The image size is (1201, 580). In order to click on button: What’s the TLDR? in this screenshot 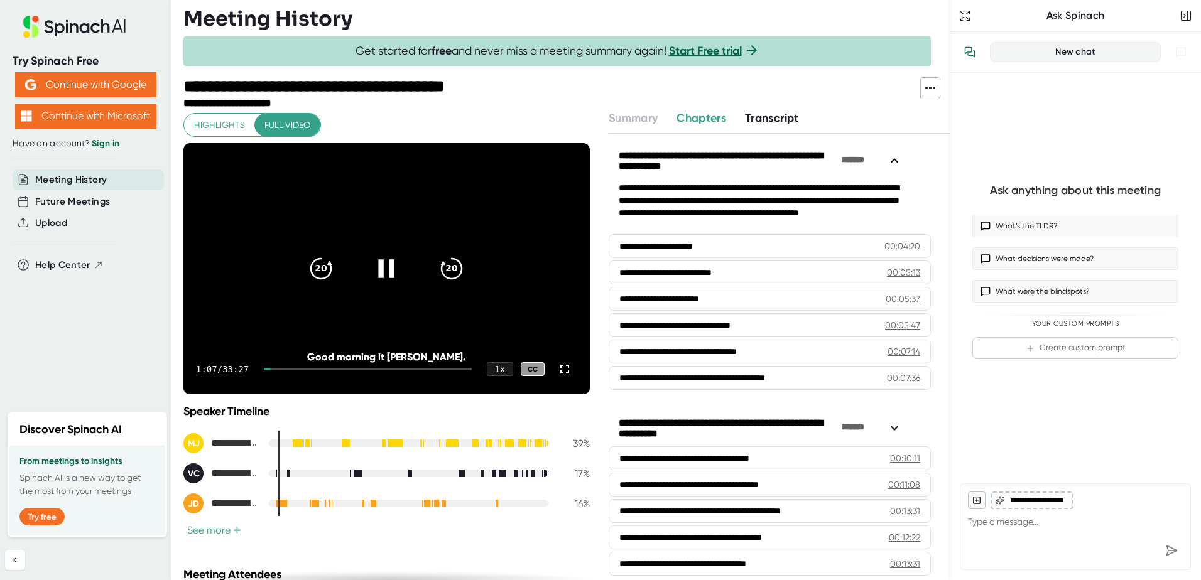, I will do `click(1075, 226)`.